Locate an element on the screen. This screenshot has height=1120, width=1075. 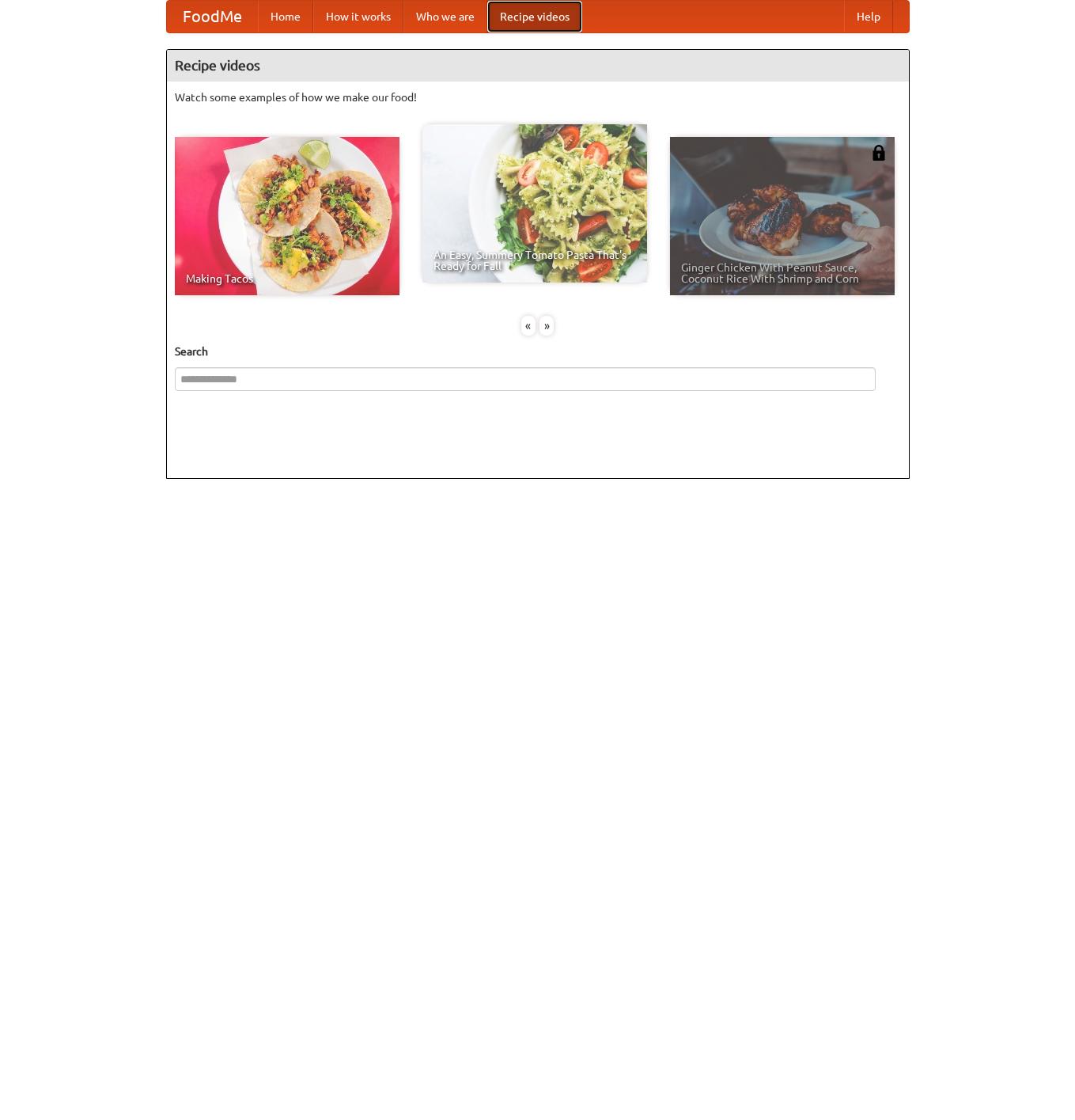
a: How it works is located at coordinates (359, 16).